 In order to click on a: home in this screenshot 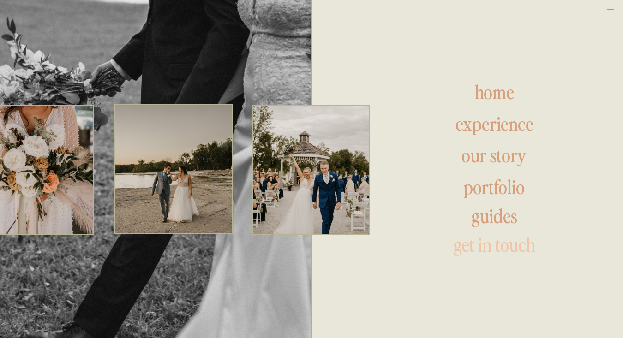, I will do `click(494, 93)`.